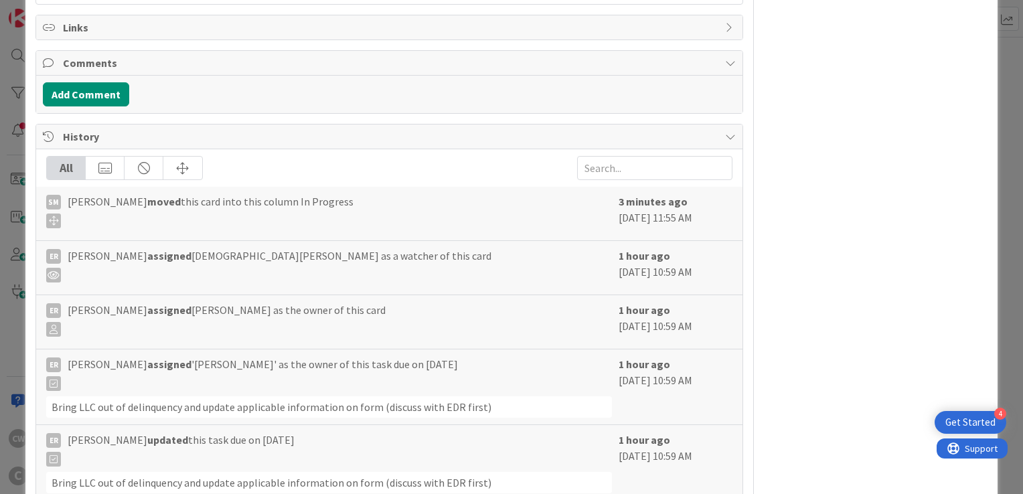  Describe the element at coordinates (655, 168) in the screenshot. I see `input: Search...` at that location.